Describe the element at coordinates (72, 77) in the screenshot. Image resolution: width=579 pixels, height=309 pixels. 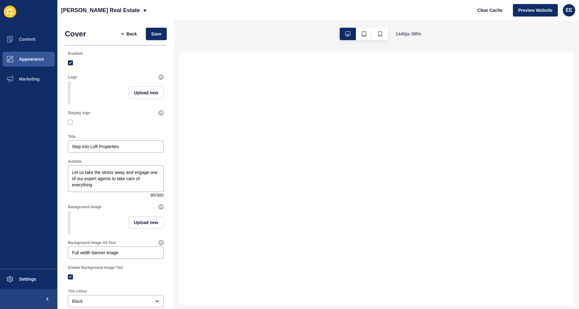
I see `label: Logo` at that location.